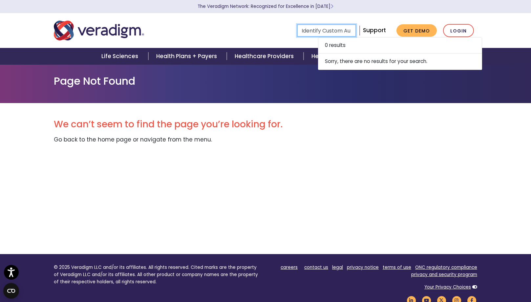  Describe the element at coordinates (417, 31) in the screenshot. I see `a: Get Demo` at that location.